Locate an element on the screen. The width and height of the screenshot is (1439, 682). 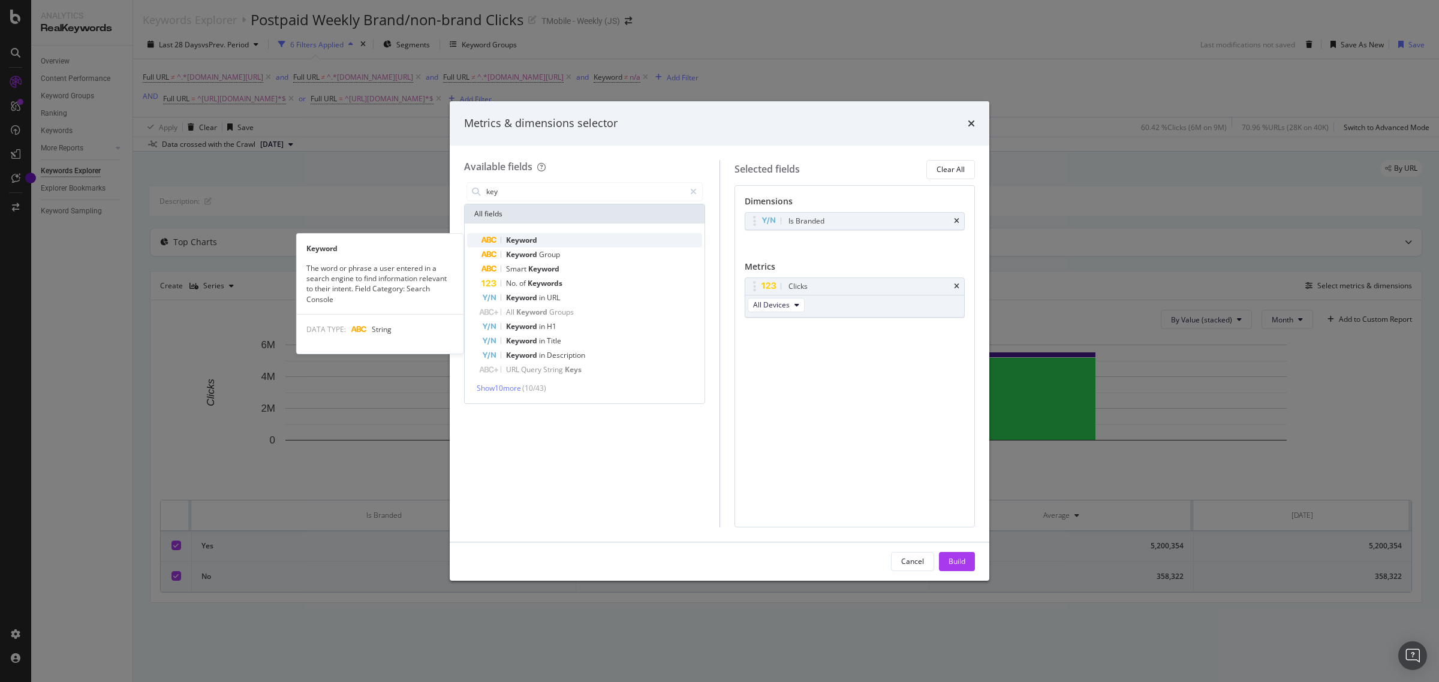
button: Clear All is located at coordinates (950, 170).